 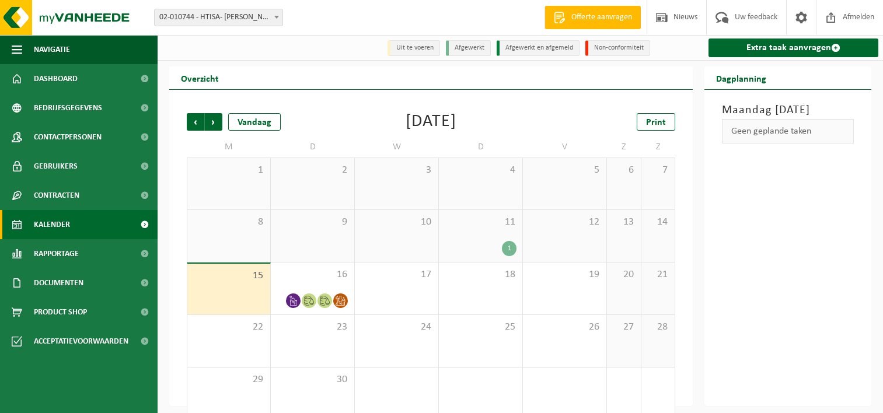 I want to click on h2: Dagplanning, so click(x=741, y=78).